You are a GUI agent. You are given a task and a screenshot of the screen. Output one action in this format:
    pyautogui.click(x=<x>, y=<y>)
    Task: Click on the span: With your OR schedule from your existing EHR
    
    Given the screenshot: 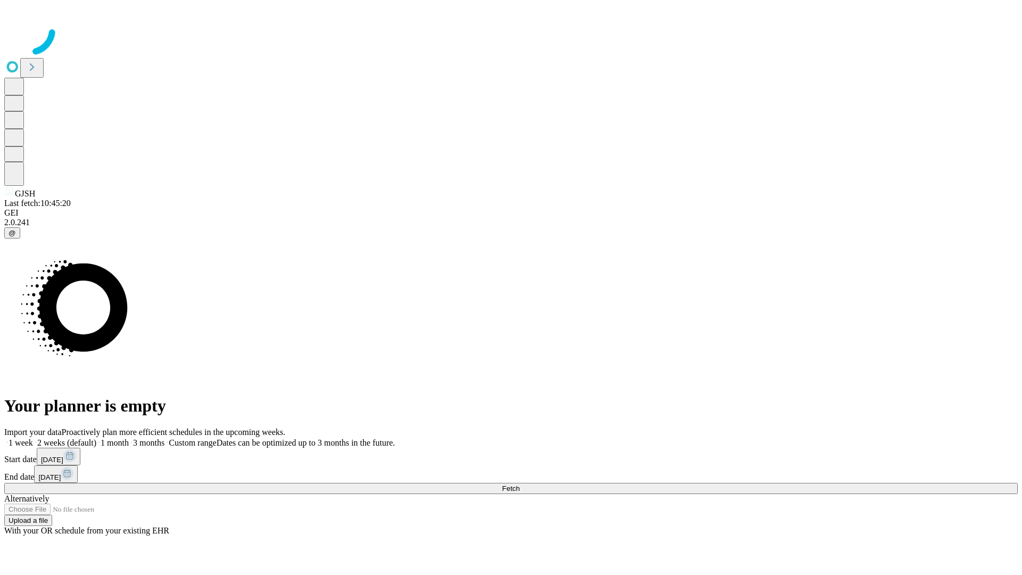 What is the action you would take?
    pyautogui.click(x=87, y=530)
    